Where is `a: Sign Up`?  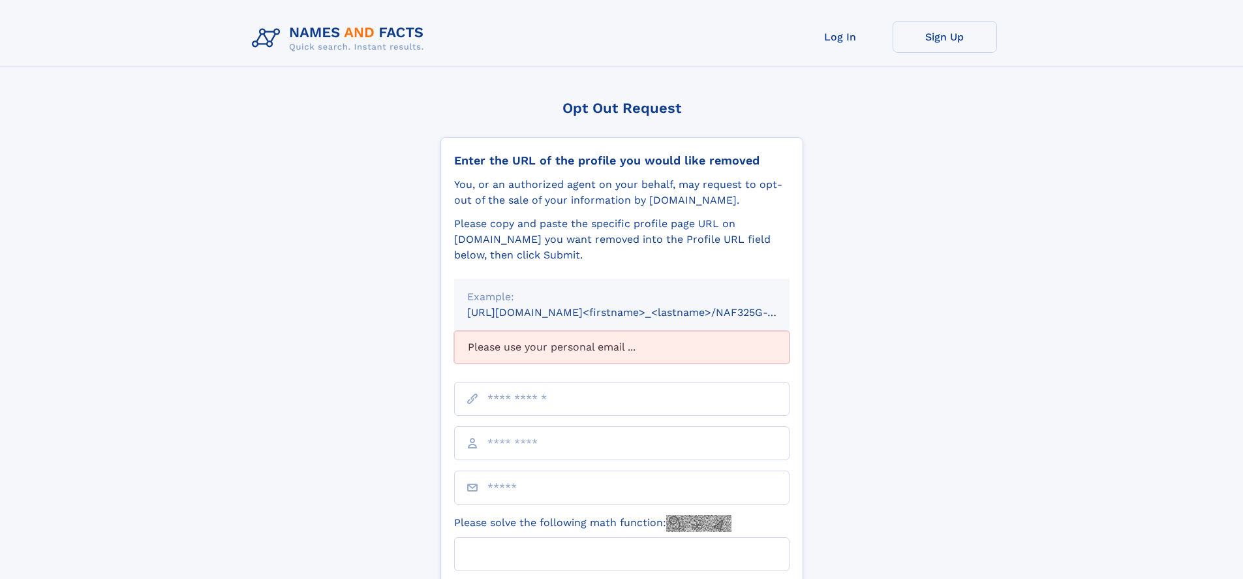 a: Sign Up is located at coordinates (945, 37).